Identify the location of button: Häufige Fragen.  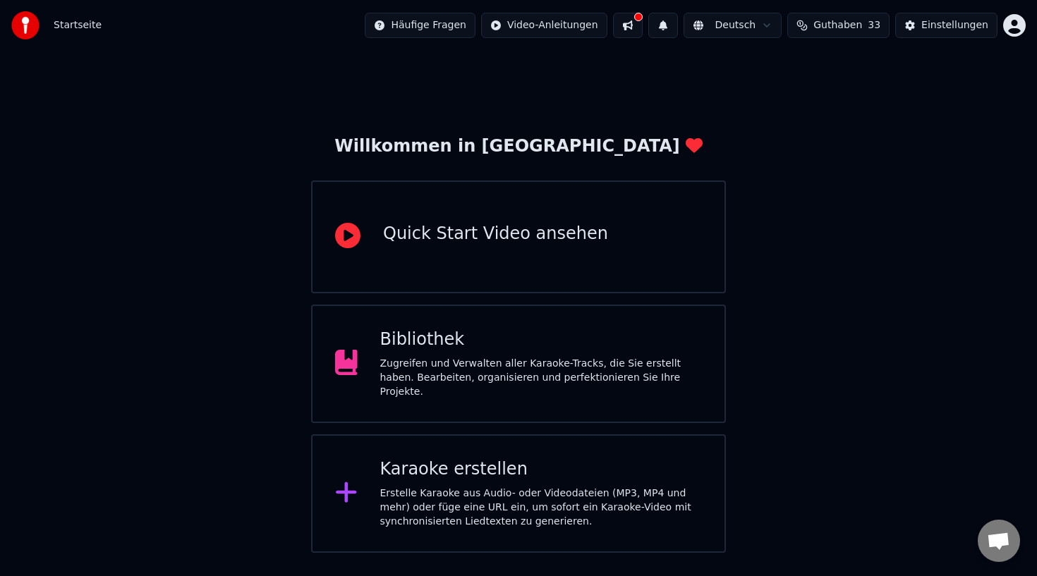
(420, 25).